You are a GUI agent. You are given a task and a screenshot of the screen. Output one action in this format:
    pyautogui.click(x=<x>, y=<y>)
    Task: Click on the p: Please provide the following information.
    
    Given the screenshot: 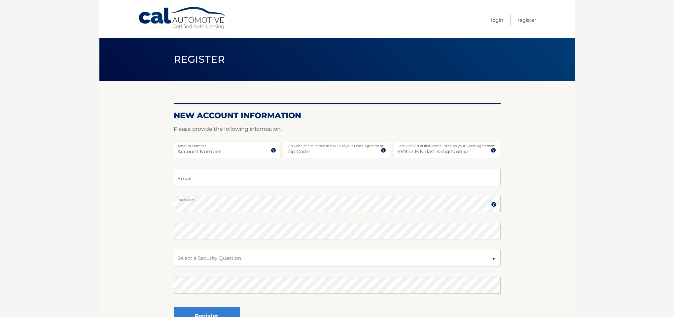 What is the action you would take?
    pyautogui.click(x=337, y=129)
    